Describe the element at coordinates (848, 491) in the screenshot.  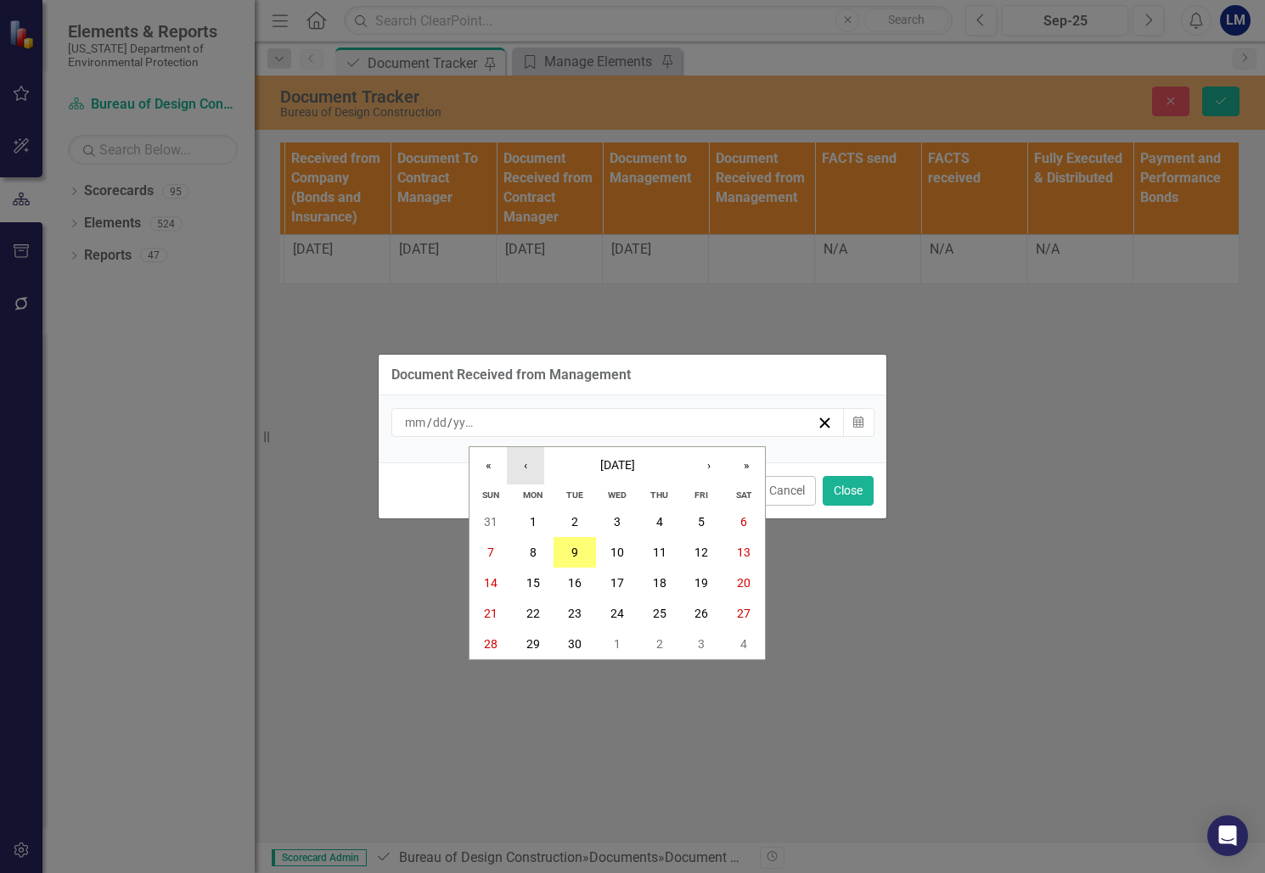
I see `button: Close` at that location.